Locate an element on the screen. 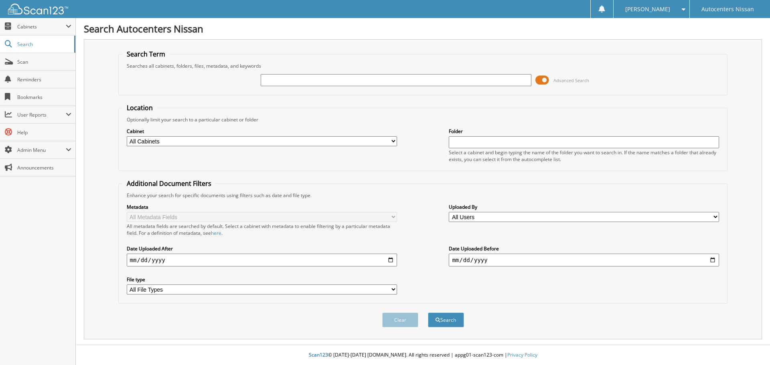 This screenshot has height=365, width=770. span: Search is located at coordinates (44, 44).